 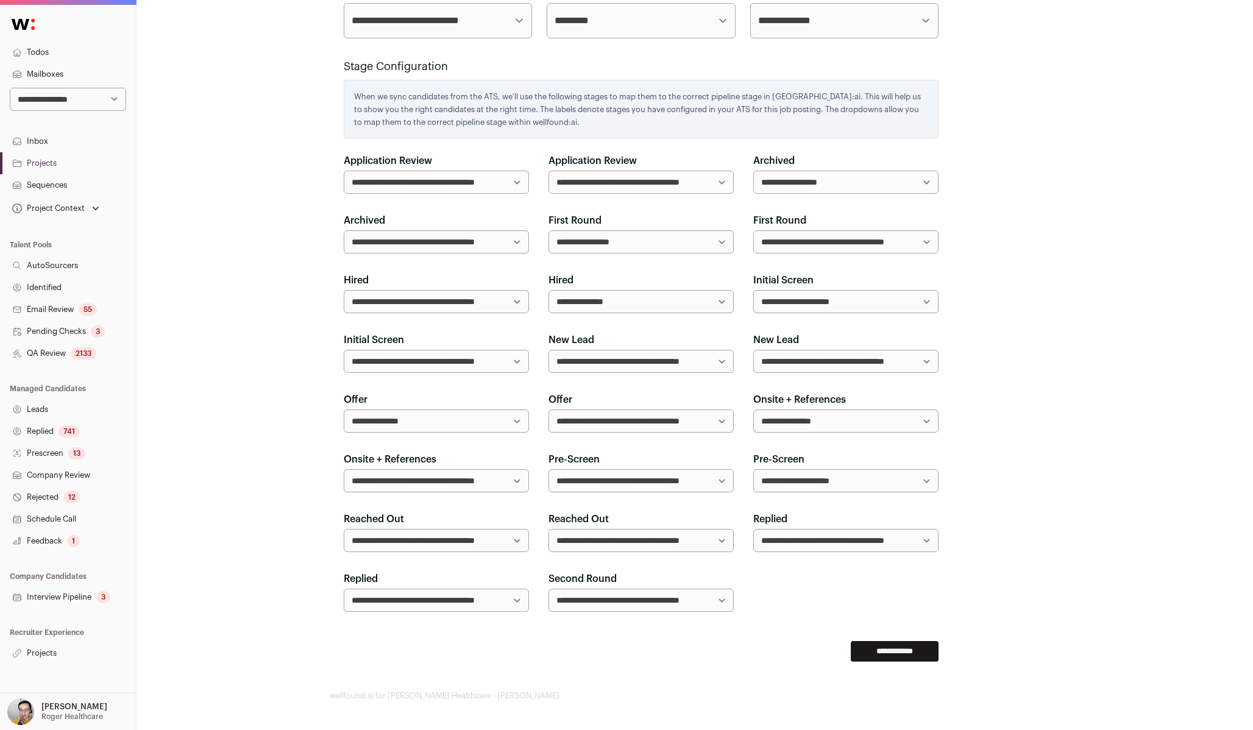 What do you see at coordinates (73, 541) in the screenshot?
I see `div: 1` at bounding box center [73, 541].